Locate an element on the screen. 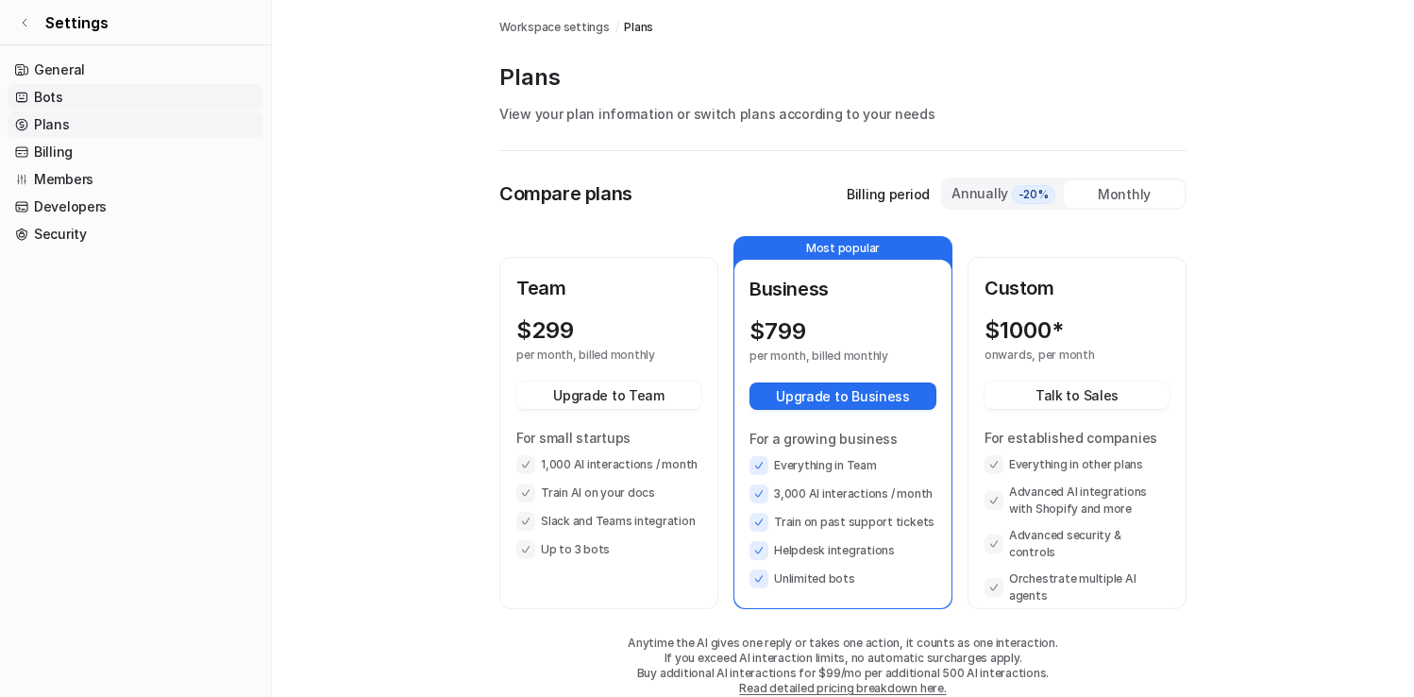  a: Members is located at coordinates (135, 179).